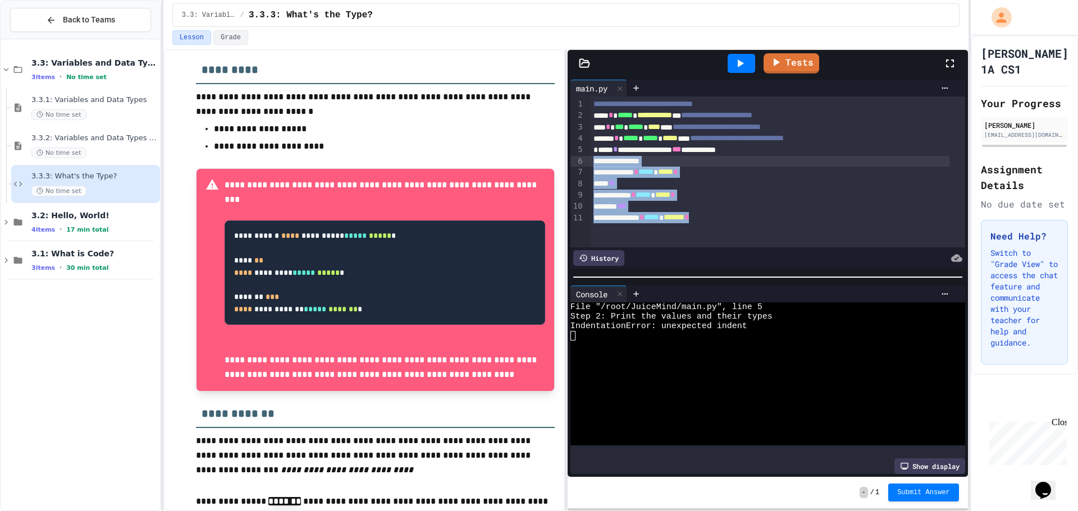 The width and height of the screenshot is (1078, 511). Describe the element at coordinates (577, 195) in the screenshot. I see `div: 9` at that location.